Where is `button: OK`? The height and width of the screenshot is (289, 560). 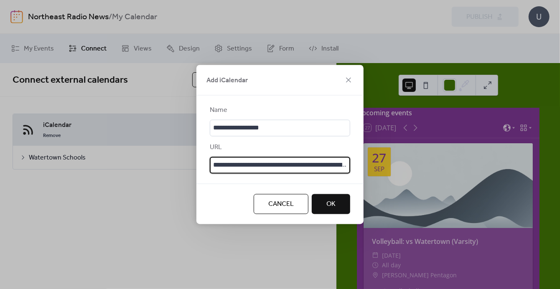 button: OK is located at coordinates (331, 204).